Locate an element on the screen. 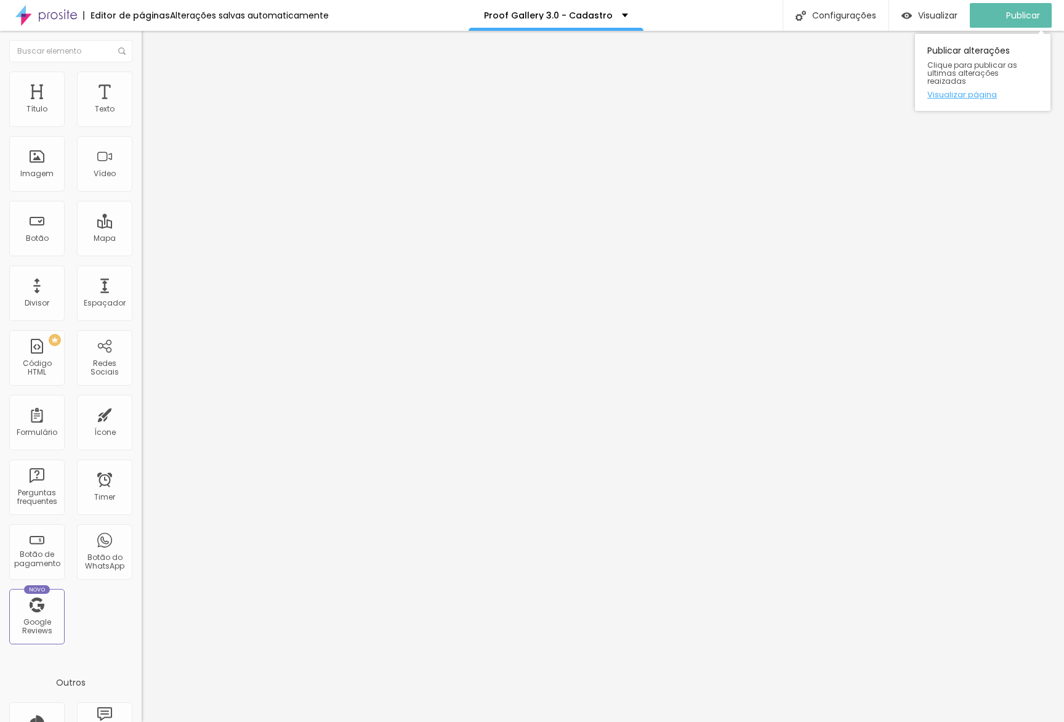 The height and width of the screenshot is (722, 1064). div: Perguntas frequentes is located at coordinates (36, 497).